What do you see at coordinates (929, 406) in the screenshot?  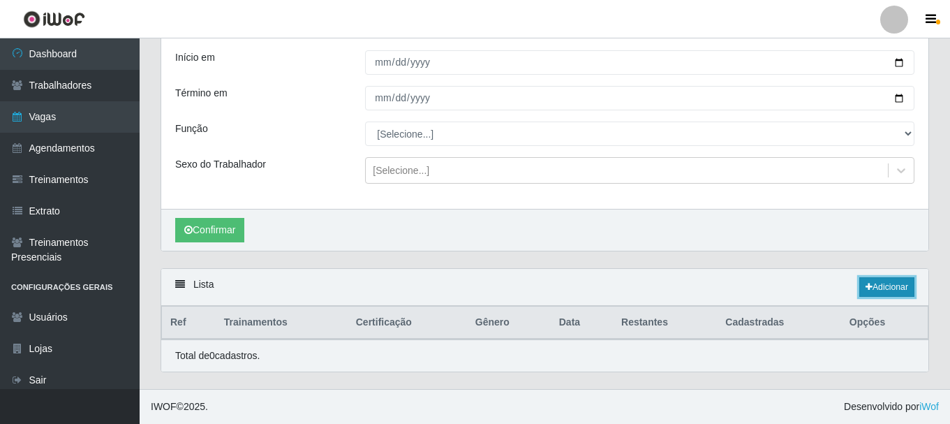 I see `a: iWof` at bounding box center [929, 406].